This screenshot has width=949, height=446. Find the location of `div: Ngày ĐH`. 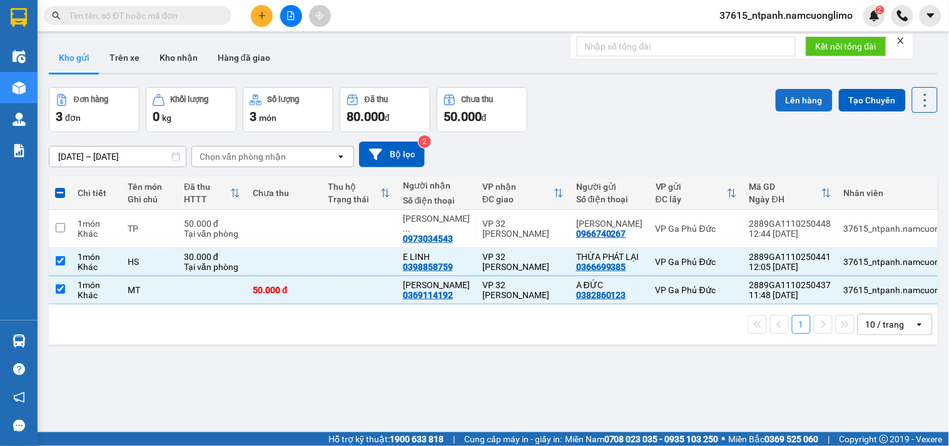

div: Ngày ĐH is located at coordinates (785, 199).